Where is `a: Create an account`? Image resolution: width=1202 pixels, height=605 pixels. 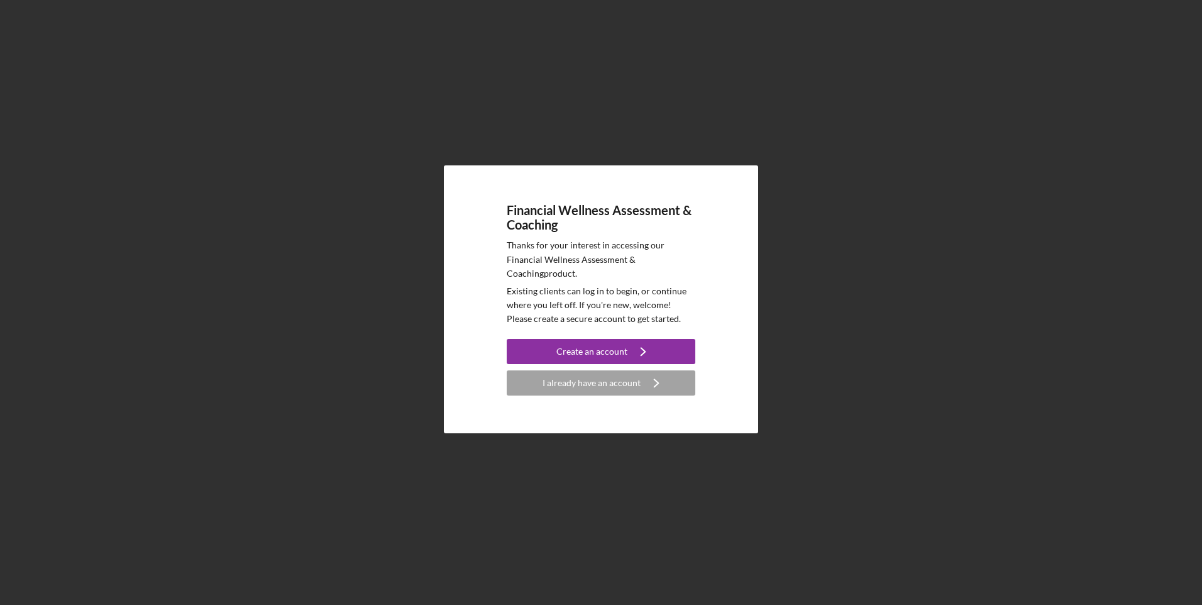
a: Create an account is located at coordinates (601, 353).